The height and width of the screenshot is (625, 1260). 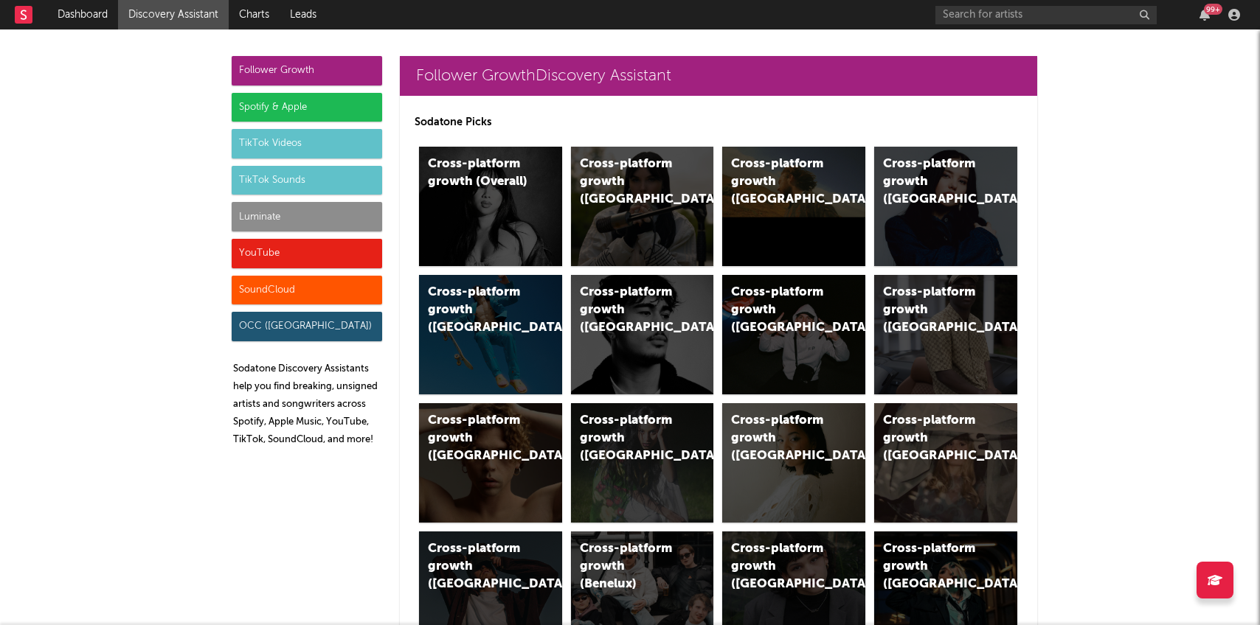 What do you see at coordinates (1046, 15) in the screenshot?
I see `input: Search for artists` at bounding box center [1046, 15].